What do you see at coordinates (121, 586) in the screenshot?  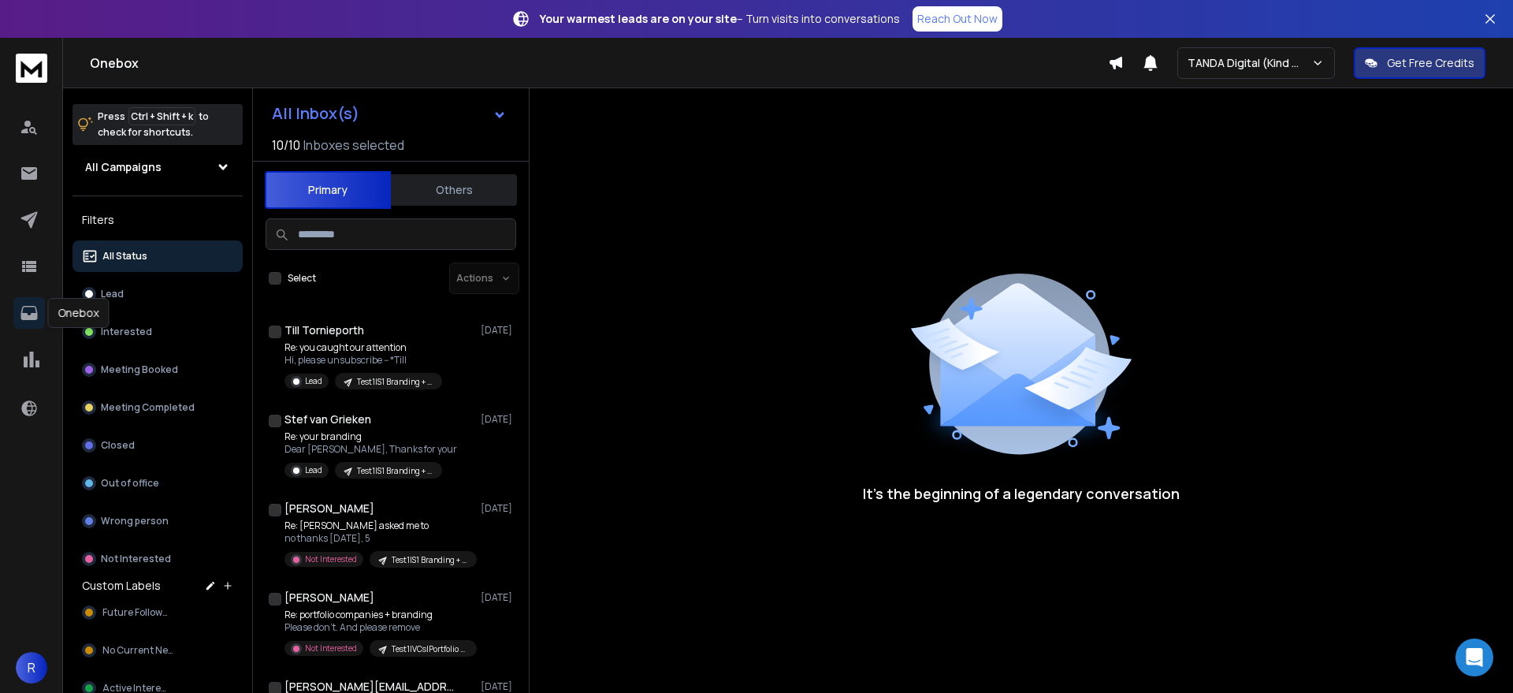 I see `h3: Custom Labels` at bounding box center [121, 586].